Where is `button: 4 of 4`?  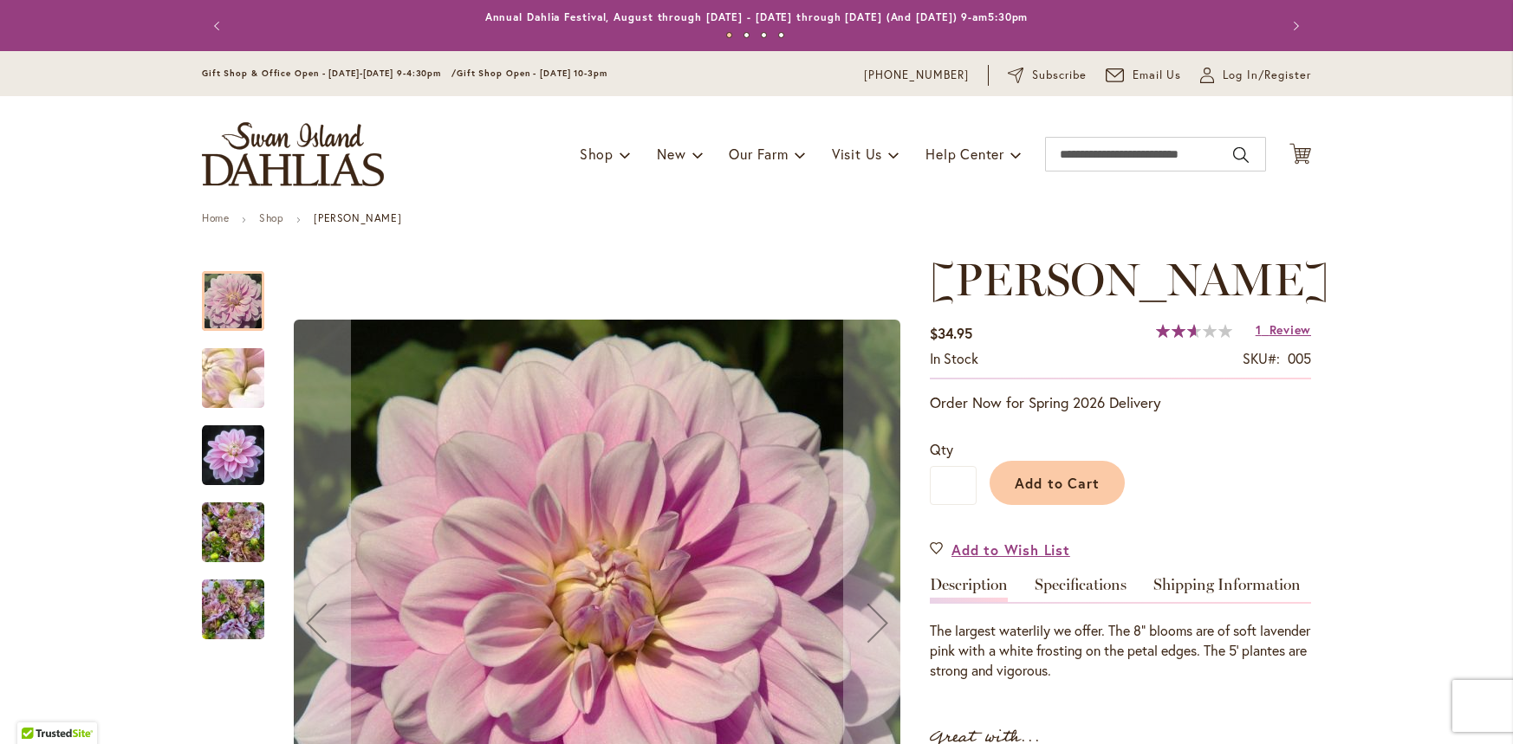 button: 4 of 4 is located at coordinates (781, 35).